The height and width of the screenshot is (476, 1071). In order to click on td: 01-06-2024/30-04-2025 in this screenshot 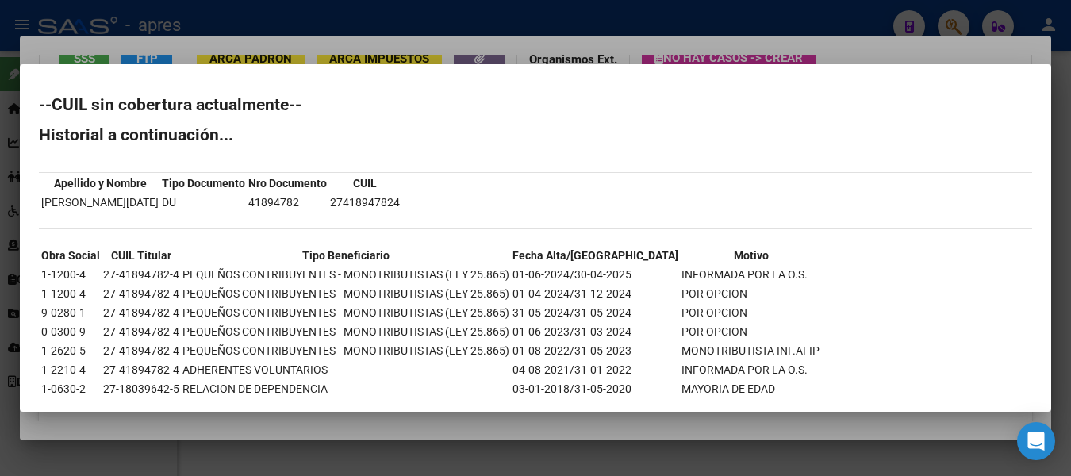, I will do `click(595, 274)`.